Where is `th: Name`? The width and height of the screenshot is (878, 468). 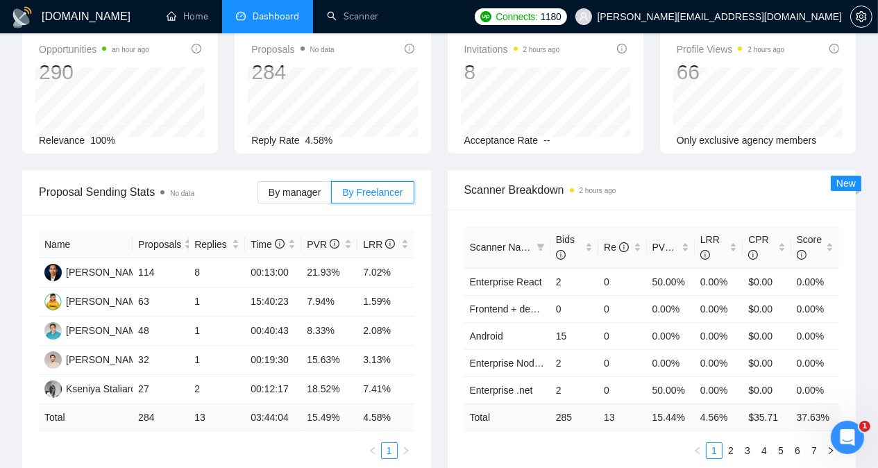 th: Name is located at coordinates (85, 244).